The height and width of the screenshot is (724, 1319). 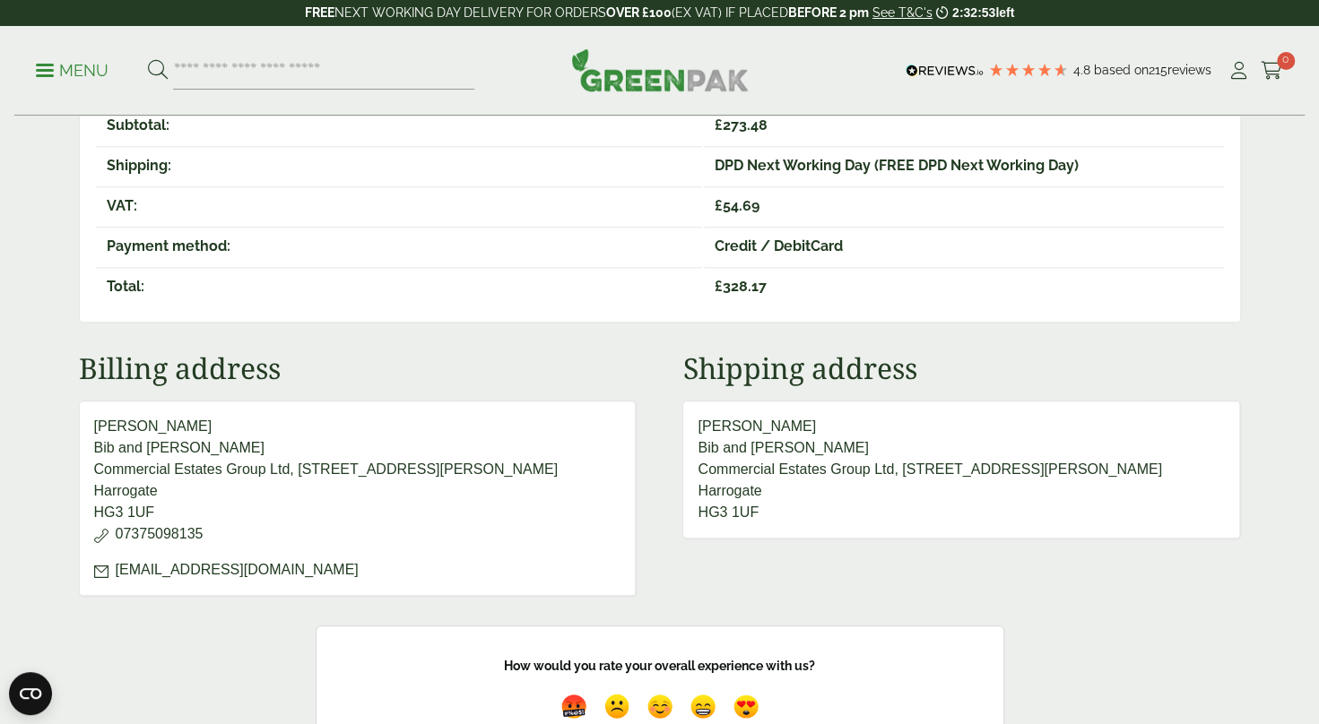 What do you see at coordinates (399, 246) in the screenshot?
I see `th: Payment method:` at bounding box center [399, 246].